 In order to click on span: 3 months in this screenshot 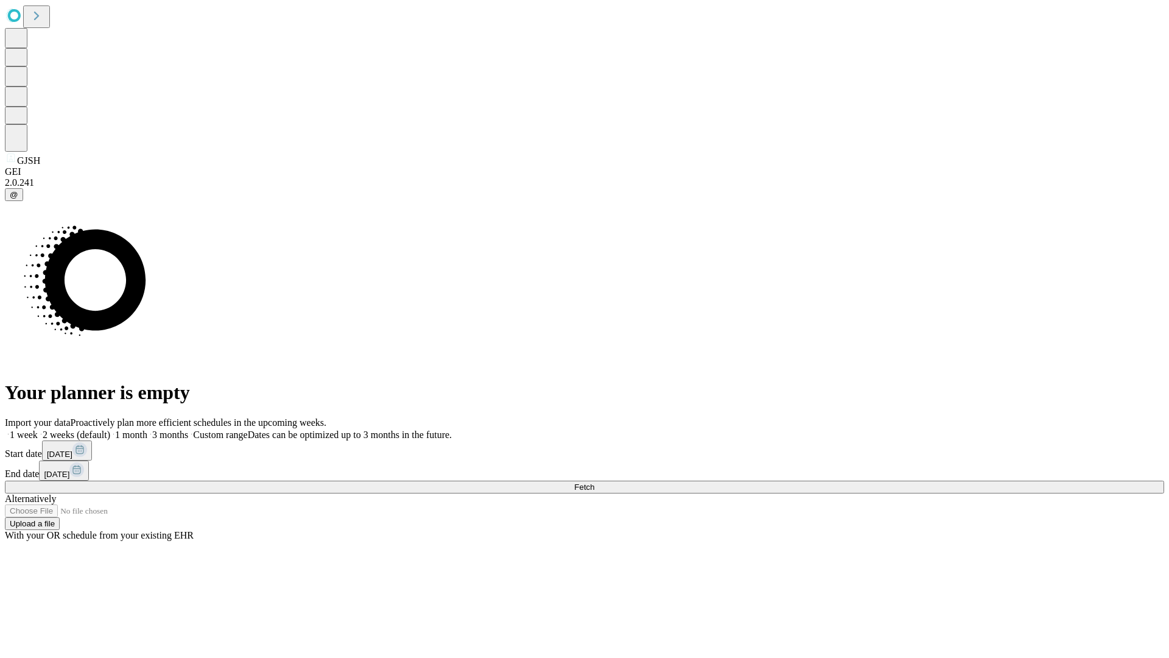, I will do `click(170, 434)`.